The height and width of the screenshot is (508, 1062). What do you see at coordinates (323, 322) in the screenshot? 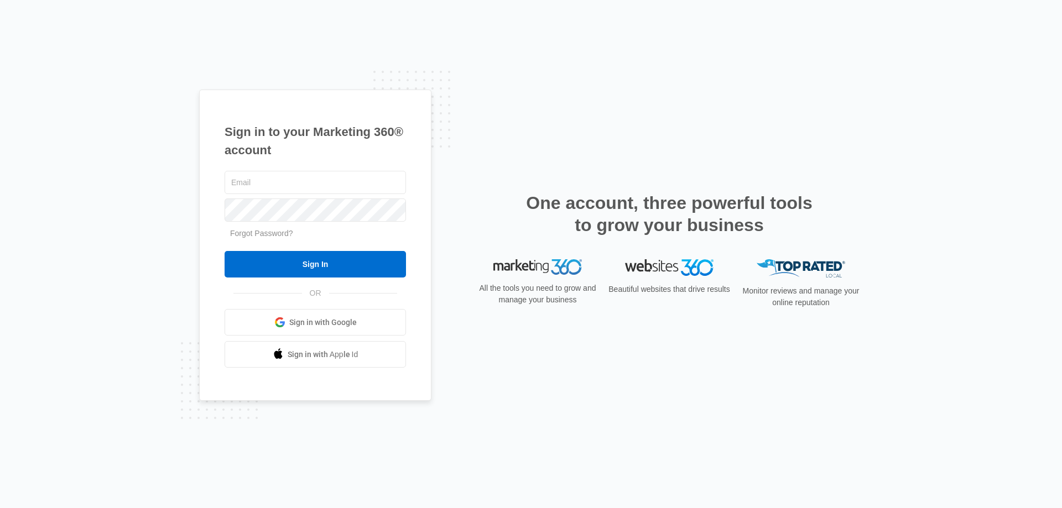
I see `span: Sign in with Google` at bounding box center [323, 322].